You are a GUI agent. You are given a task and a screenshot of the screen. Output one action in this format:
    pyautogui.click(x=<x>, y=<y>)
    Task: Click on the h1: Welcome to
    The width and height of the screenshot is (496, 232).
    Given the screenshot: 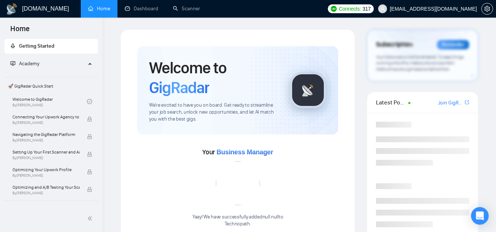 What is the action you would take?
    pyautogui.click(x=213, y=78)
    